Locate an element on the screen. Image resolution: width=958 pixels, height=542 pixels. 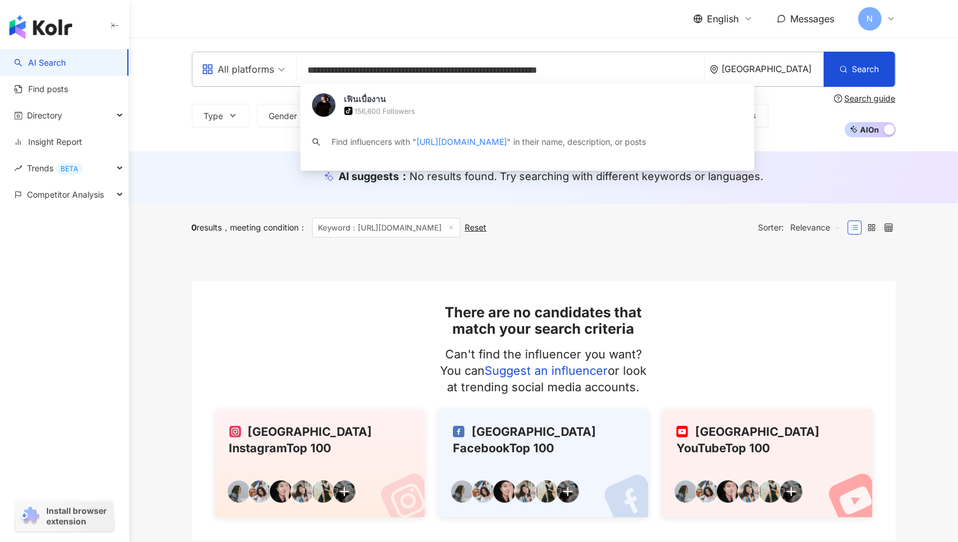
p: Can't find the influencer you want? You can or look at trending social media accounts. is located at coordinates (543, 371).